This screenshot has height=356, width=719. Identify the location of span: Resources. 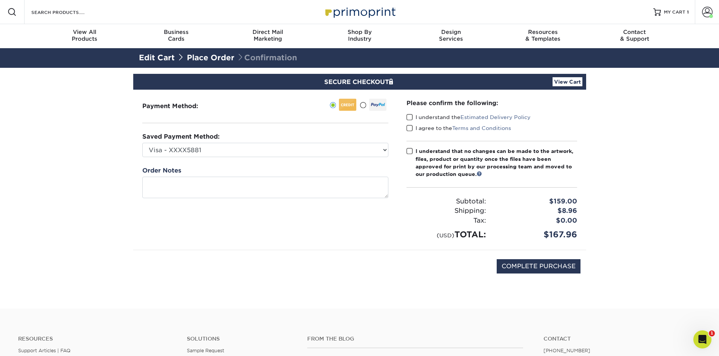
(542, 32).